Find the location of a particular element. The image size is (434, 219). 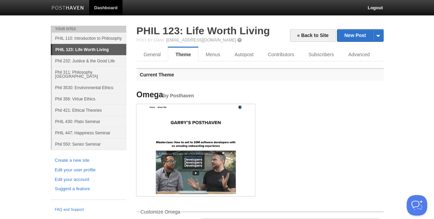

a: PHIL 110: Introduction to Philosophy is located at coordinates (89, 38).